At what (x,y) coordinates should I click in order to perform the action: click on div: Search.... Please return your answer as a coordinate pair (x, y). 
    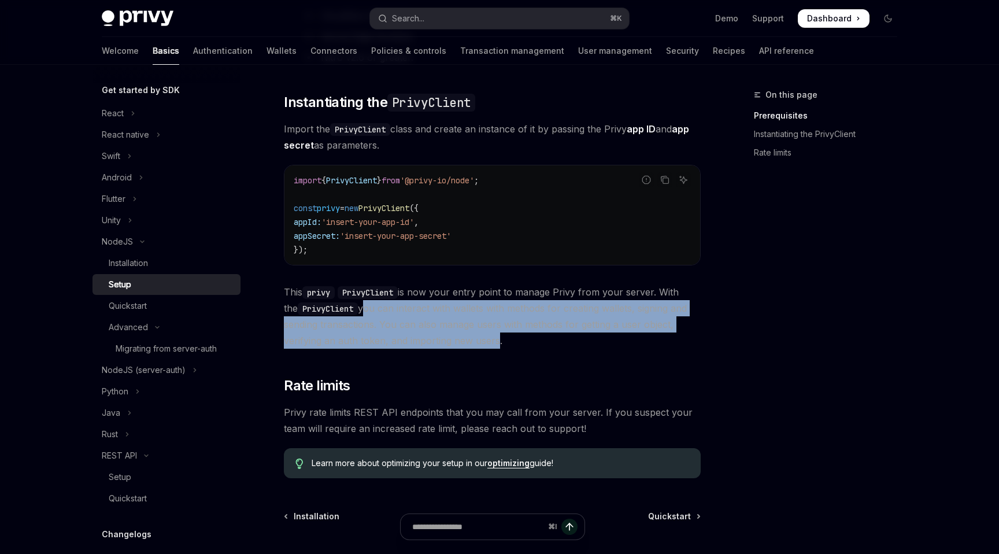
    Looking at the image, I should click on (408, 18).